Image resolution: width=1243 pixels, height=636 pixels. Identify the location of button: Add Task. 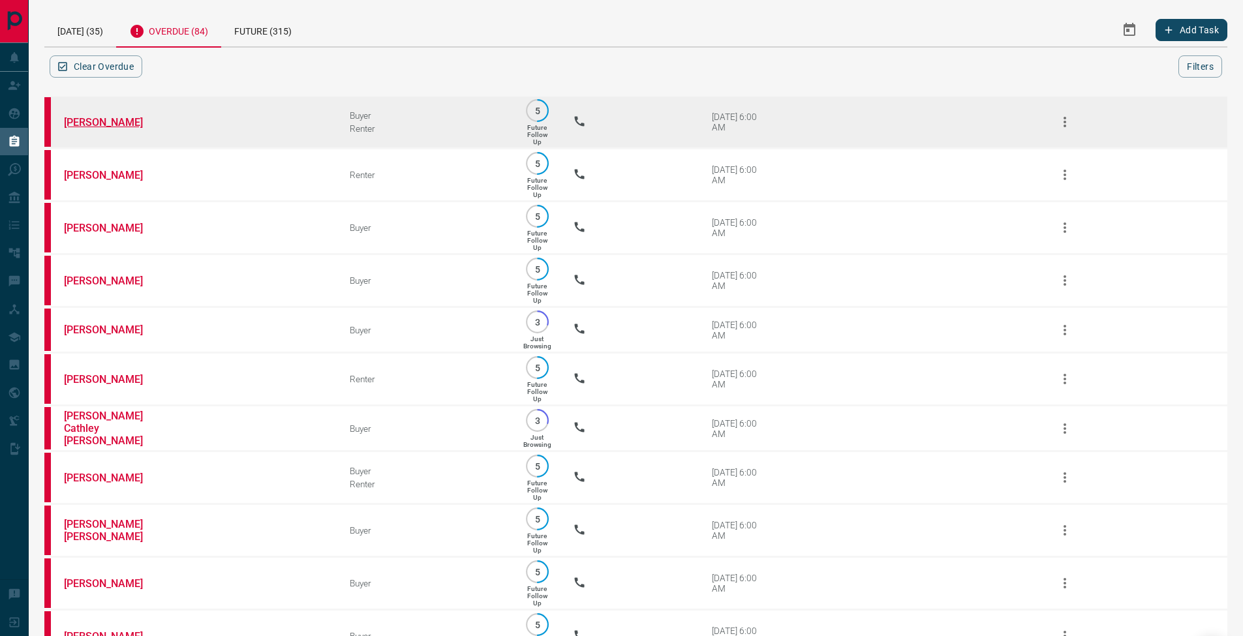
(1192, 30).